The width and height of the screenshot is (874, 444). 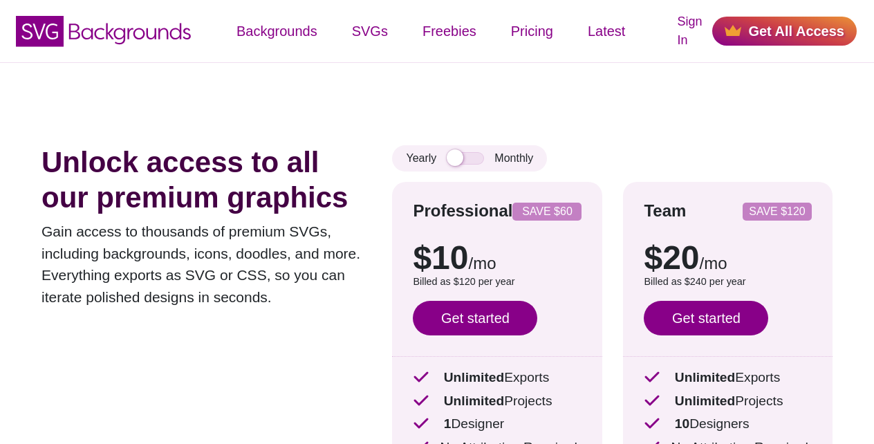 I want to click on p: $20, so click(x=727, y=258).